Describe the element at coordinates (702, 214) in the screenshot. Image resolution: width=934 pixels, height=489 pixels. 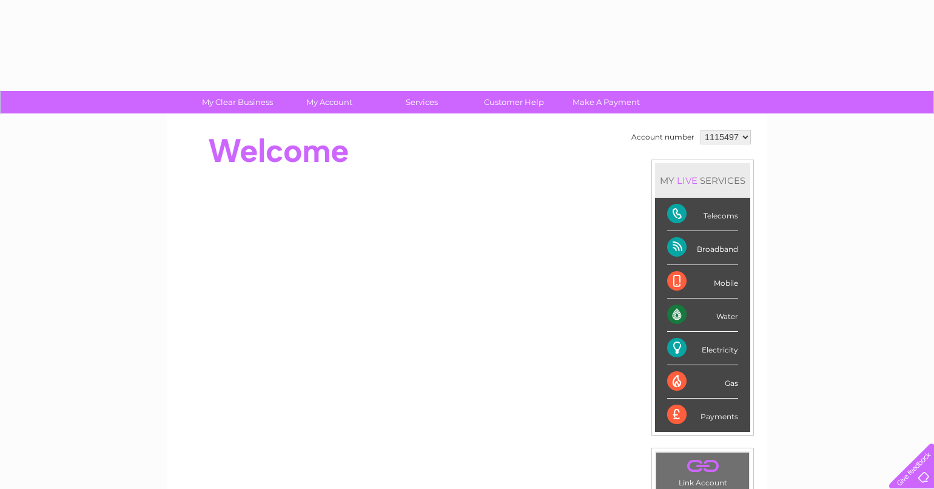
I see `div: Telecoms` at that location.